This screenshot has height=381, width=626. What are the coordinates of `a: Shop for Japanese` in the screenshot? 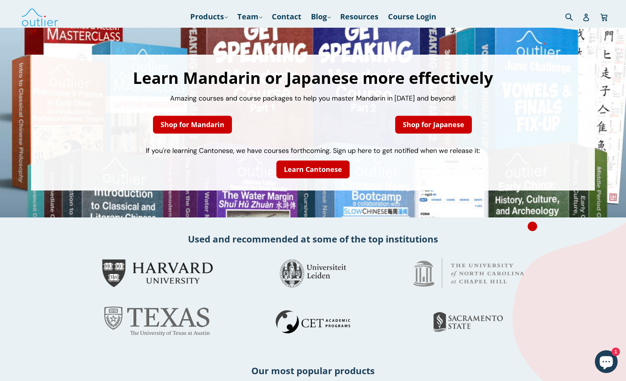 It's located at (434, 125).